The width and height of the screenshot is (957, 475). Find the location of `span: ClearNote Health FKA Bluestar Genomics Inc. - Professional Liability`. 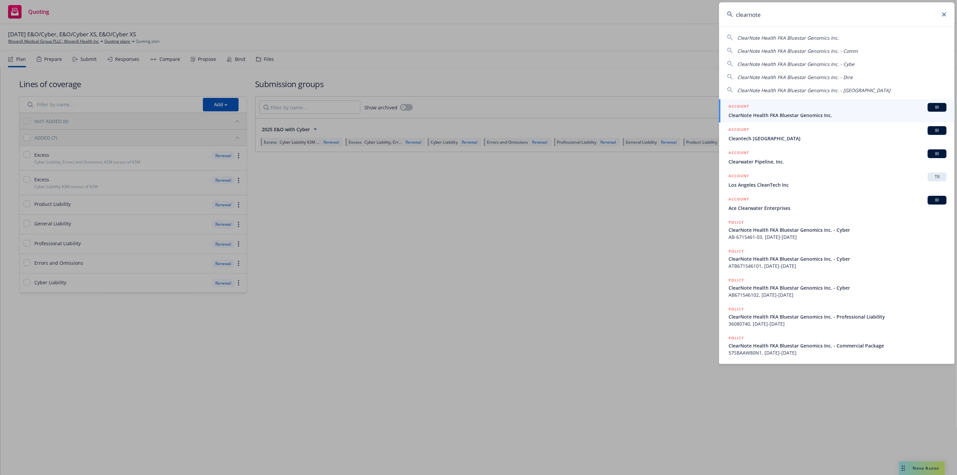

span: ClearNote Health FKA Bluestar Genomics Inc. - Professional Liability is located at coordinates (837, 316).